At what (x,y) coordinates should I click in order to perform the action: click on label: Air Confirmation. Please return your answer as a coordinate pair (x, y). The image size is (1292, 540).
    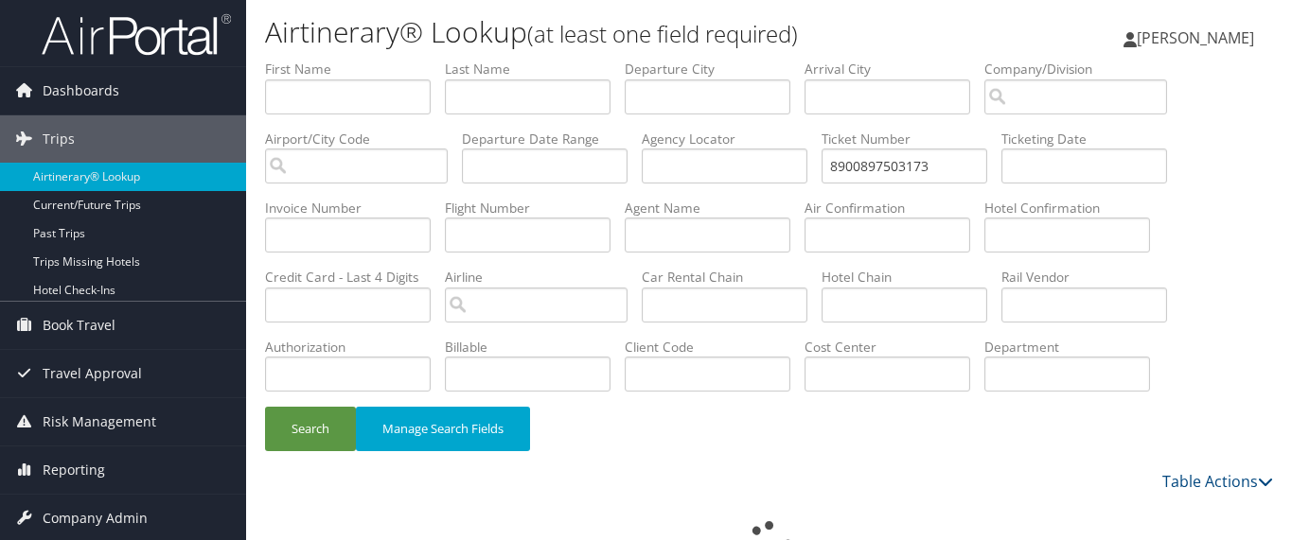
    Looking at the image, I should click on (894, 208).